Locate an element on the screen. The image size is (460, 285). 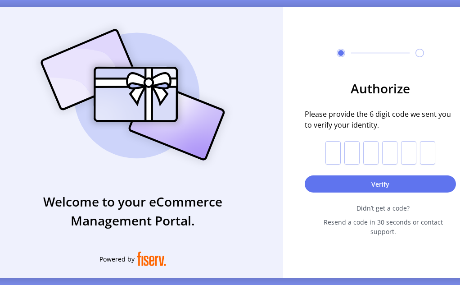
img: card_Illustration.svg is located at coordinates (133, 95).